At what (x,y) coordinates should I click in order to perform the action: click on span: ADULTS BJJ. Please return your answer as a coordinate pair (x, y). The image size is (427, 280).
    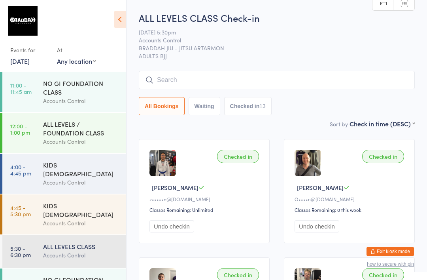
    Looking at the image, I should click on (277, 56).